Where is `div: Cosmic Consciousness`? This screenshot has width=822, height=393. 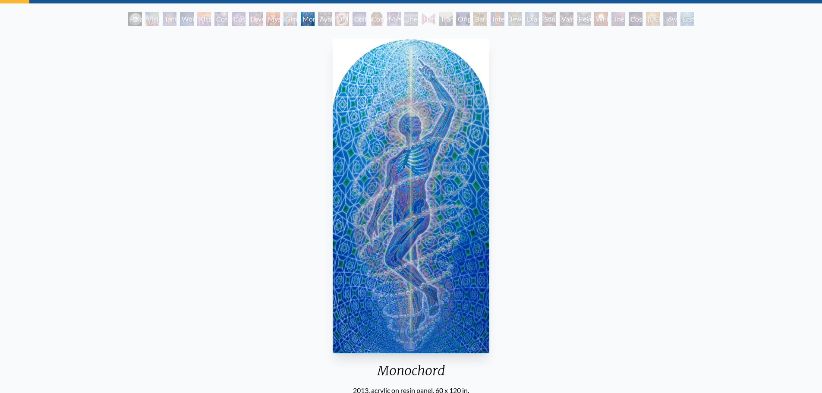 div: Cosmic Consciousness is located at coordinates (636, 19).